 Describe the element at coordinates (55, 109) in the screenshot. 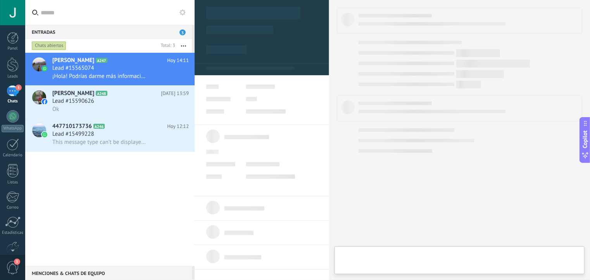

I see `span: Ok` at that location.